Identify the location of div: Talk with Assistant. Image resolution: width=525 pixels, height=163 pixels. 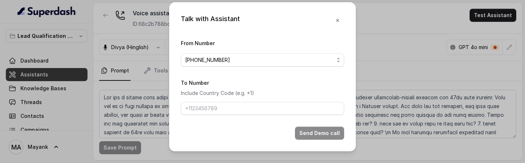
(210, 20).